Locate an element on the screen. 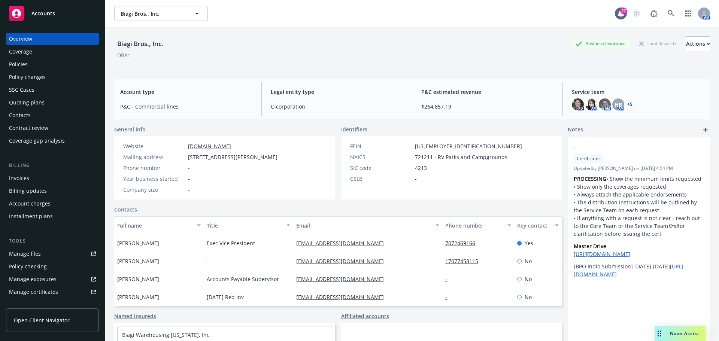 This screenshot has width=719, height=341. span: Service team is located at coordinates (637, 92).